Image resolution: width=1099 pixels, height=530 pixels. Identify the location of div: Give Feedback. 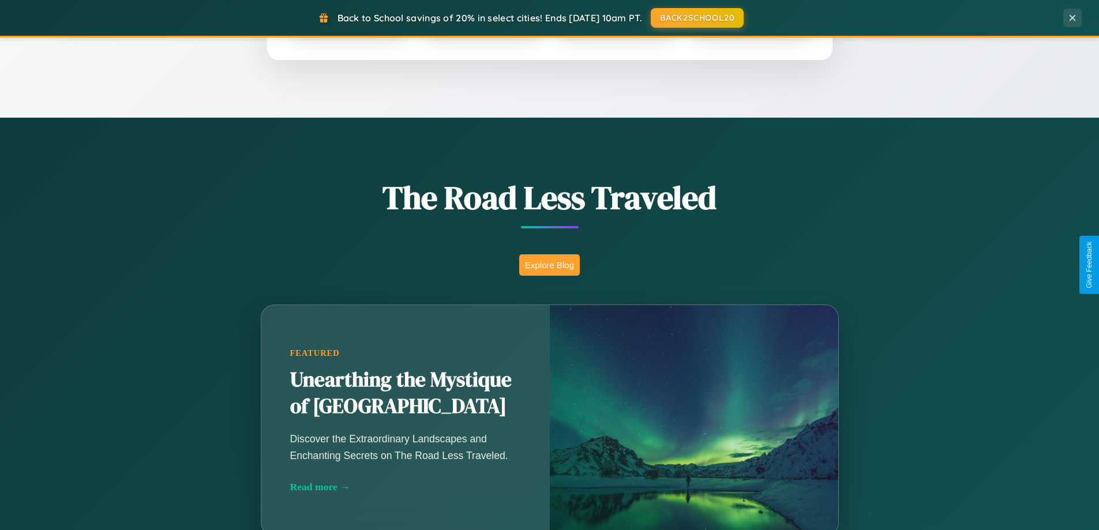
(1089, 265).